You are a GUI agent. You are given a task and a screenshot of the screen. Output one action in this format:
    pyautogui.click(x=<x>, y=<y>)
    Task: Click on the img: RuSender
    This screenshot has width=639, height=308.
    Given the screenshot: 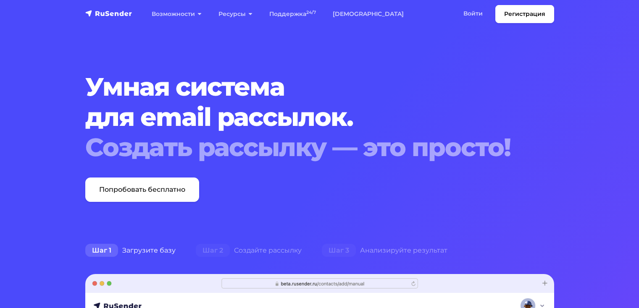 What is the action you would take?
    pyautogui.click(x=109, y=13)
    